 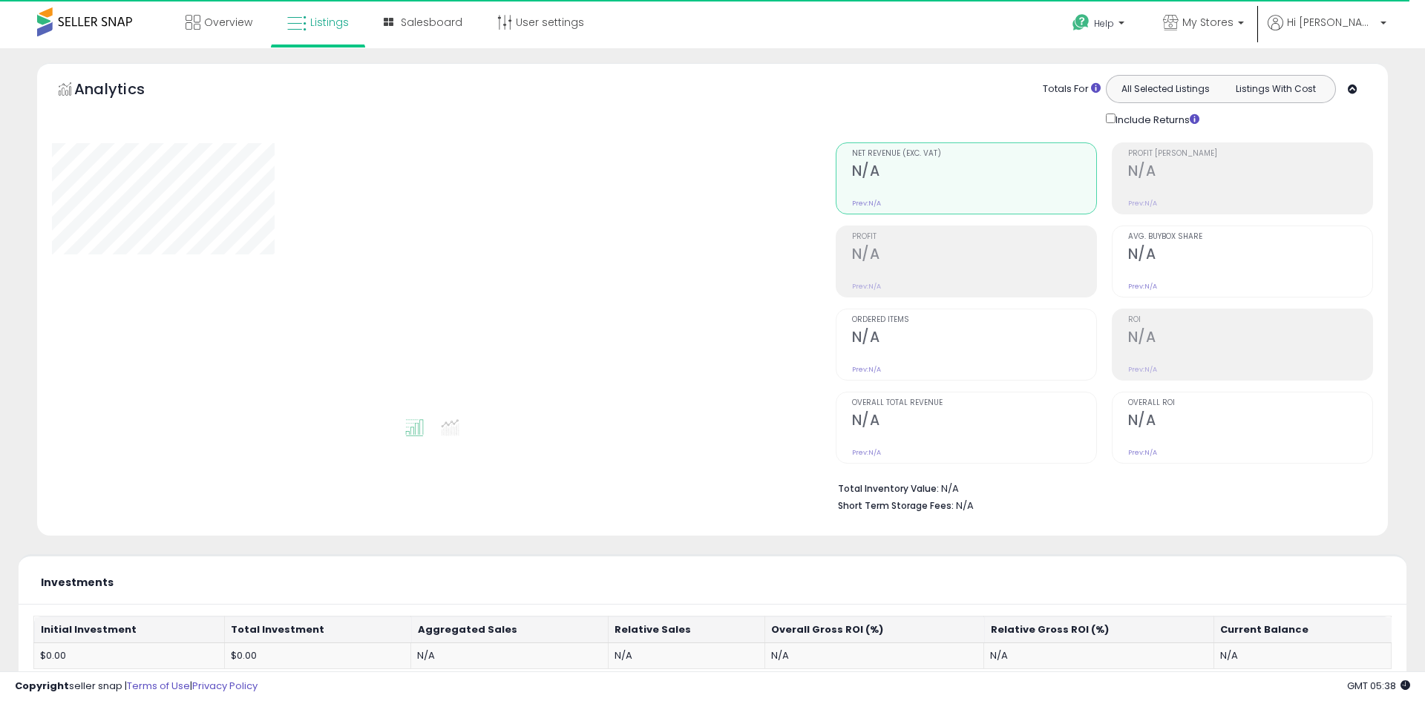 What do you see at coordinates (974, 154) in the screenshot?
I see `span: Net Revenue (Exc. VAT)` at bounding box center [974, 154].